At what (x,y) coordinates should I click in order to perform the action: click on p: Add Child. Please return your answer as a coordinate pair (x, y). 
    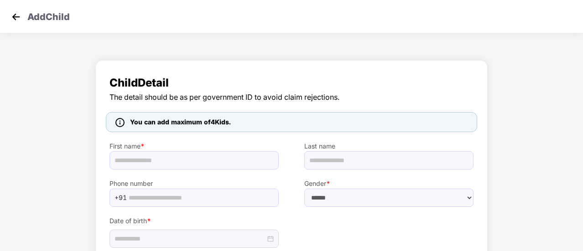
    Looking at the image, I should click on (48, 16).